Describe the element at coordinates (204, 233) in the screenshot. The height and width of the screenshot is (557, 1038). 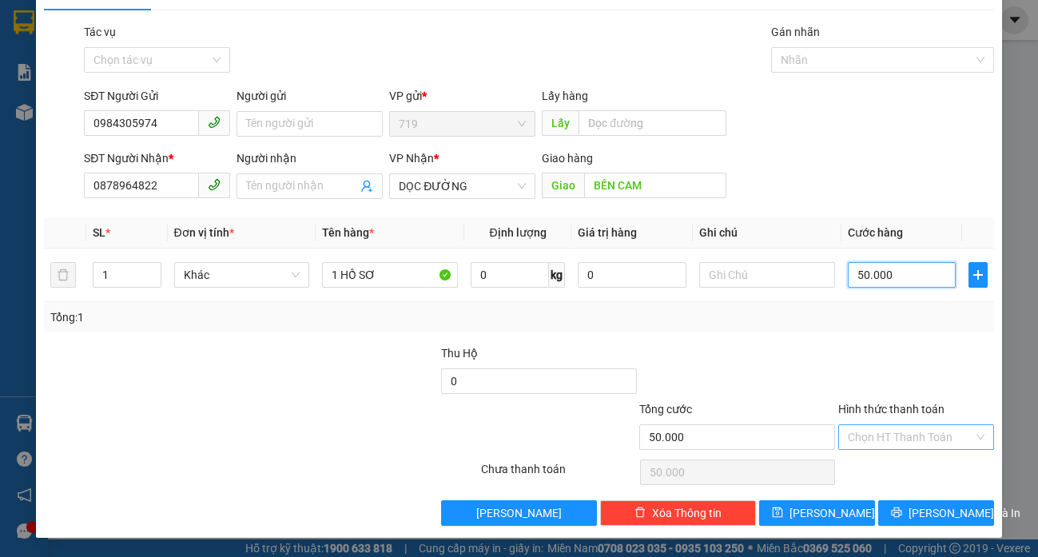
I see `span: Đơn vị tính` at that location.